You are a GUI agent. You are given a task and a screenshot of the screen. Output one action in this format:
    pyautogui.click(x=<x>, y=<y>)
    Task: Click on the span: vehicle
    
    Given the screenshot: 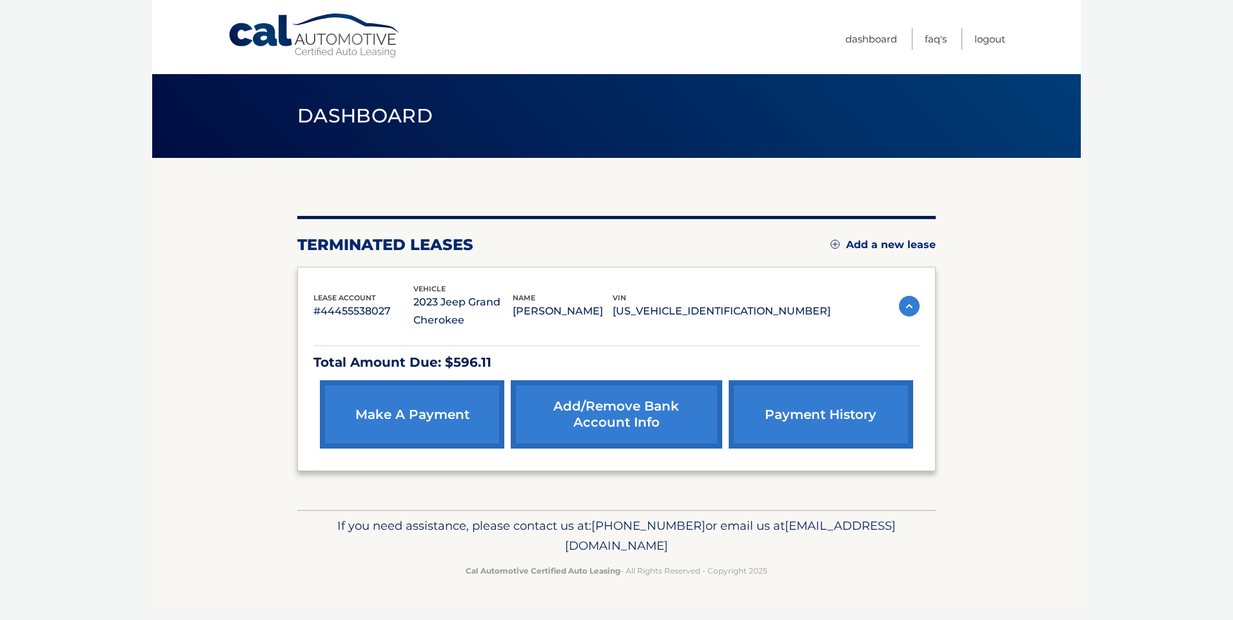 What is the action you would take?
    pyautogui.click(x=430, y=289)
    